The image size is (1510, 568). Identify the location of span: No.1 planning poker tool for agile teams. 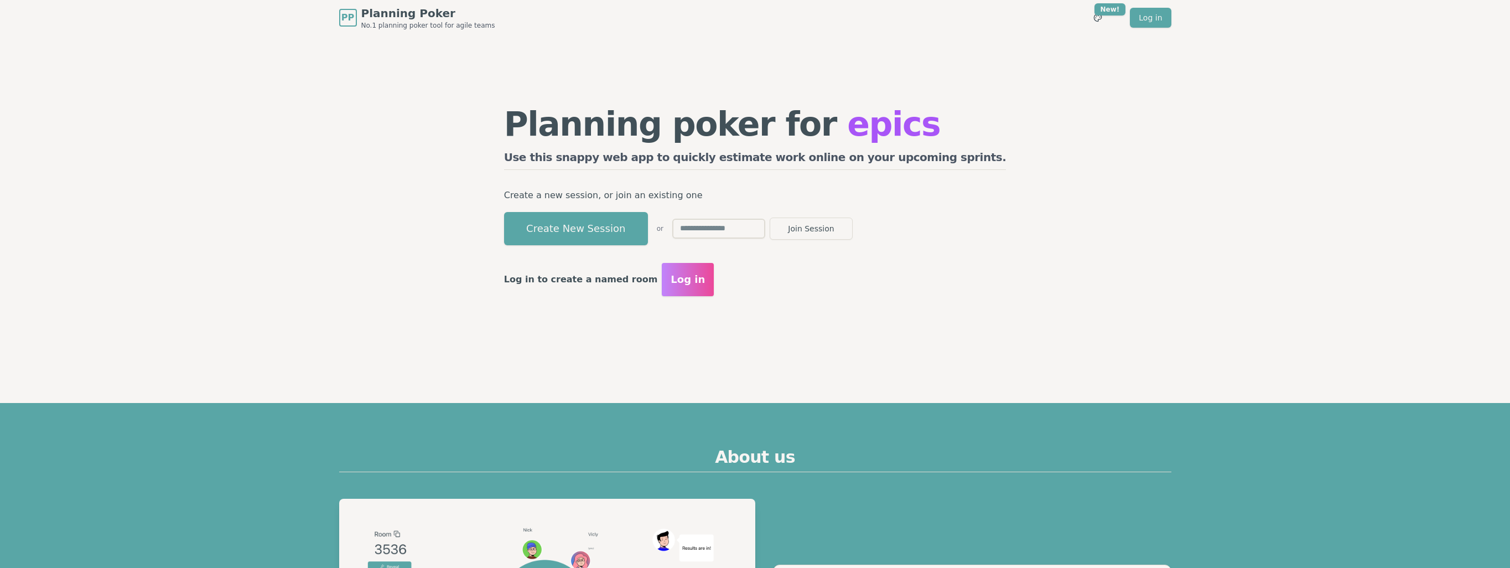
(428, 25).